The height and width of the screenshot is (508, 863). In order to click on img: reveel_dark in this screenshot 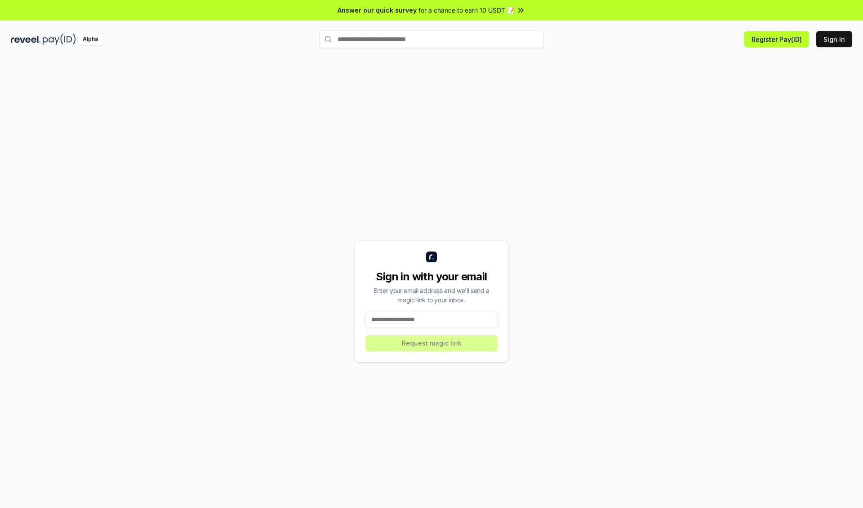, I will do `click(26, 39)`.